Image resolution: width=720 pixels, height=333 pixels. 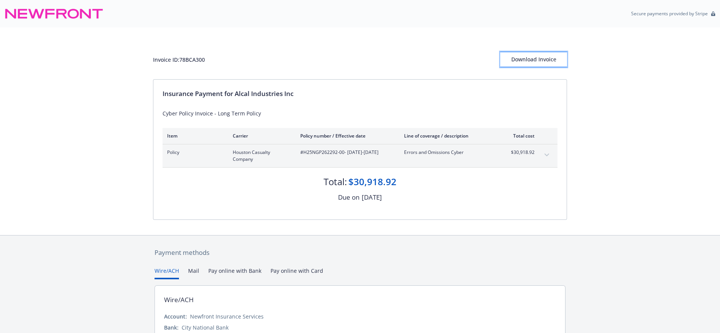 What do you see at coordinates (520, 153) in the screenshot?
I see `span: $30,918.92` at bounding box center [520, 153].